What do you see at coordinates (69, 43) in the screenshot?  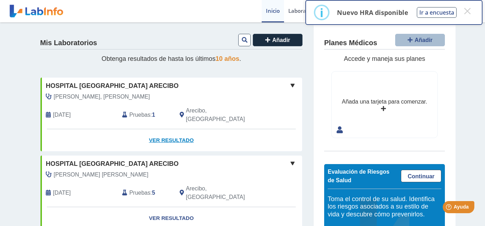 I see `h4: Mis Laboratorios` at bounding box center [69, 43].